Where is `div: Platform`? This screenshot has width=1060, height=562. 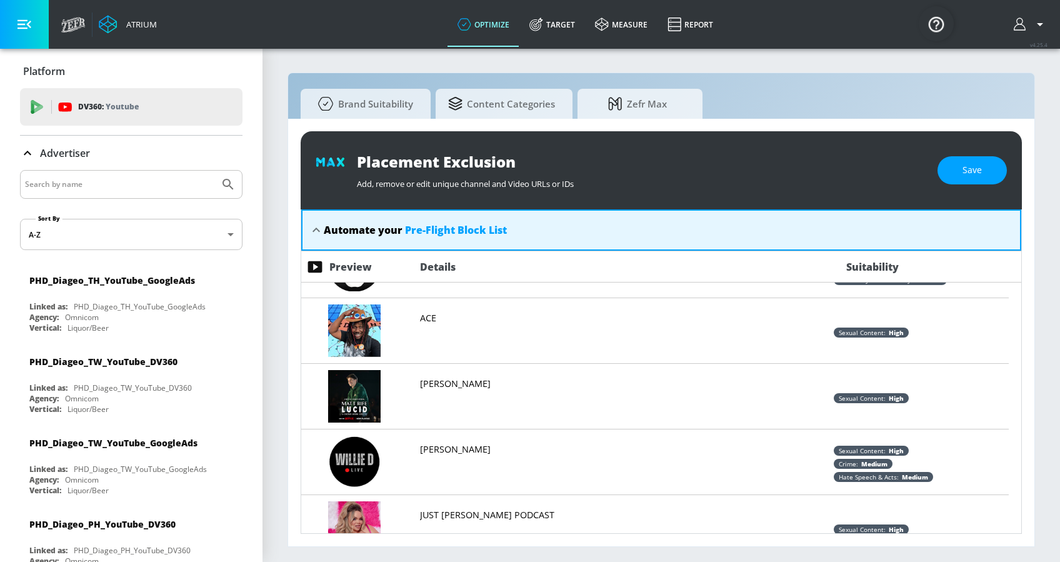
div: Platform is located at coordinates (131, 71).